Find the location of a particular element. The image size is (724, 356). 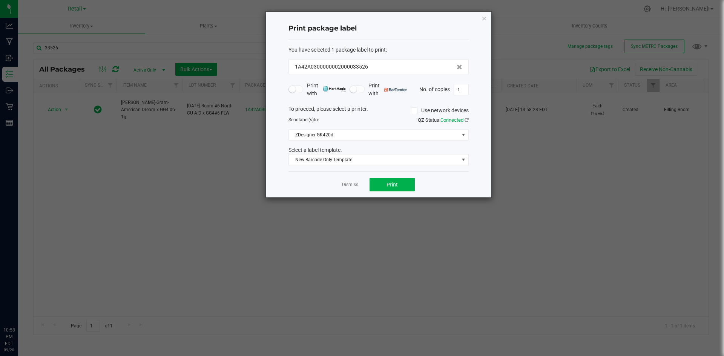

div: Select a label template. is located at coordinates (378, 150).